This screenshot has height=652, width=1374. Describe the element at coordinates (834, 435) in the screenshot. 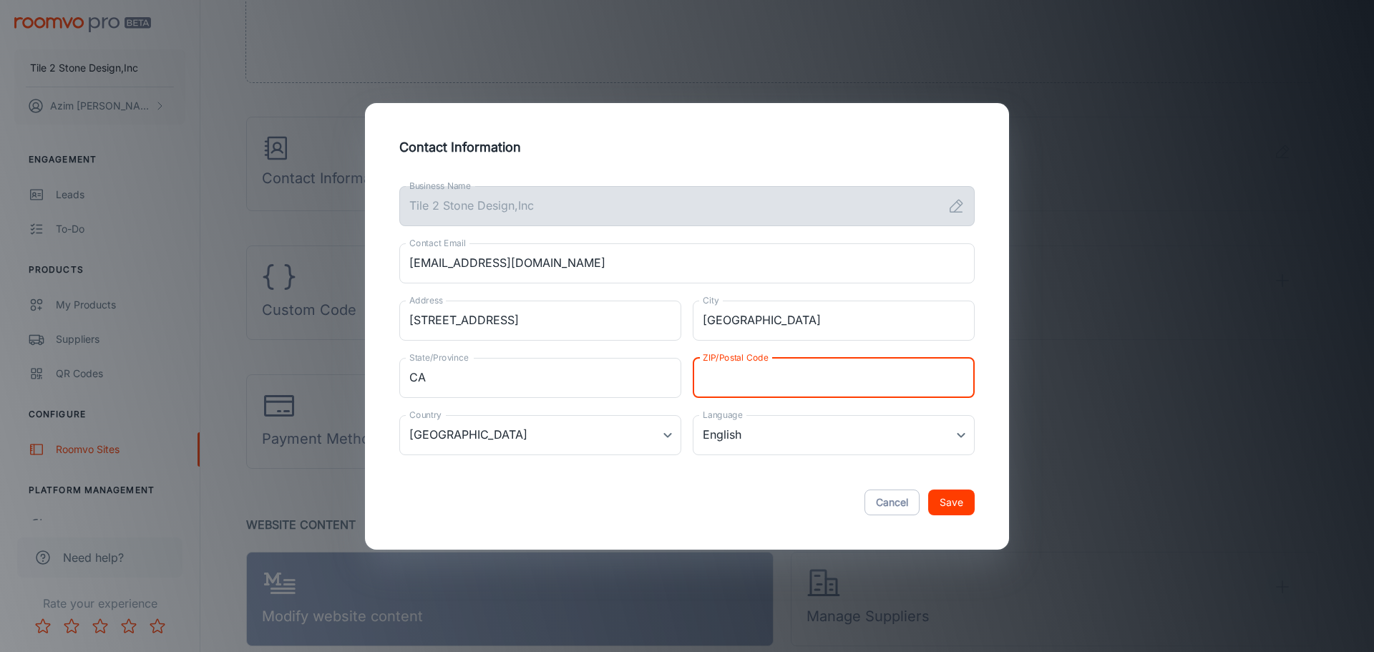

I see `div: English` at that location.